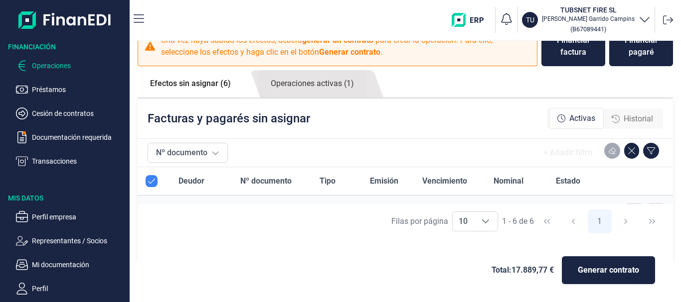  What do you see at coordinates (625, 222) in the screenshot?
I see `button: Next Page` at bounding box center [625, 222].